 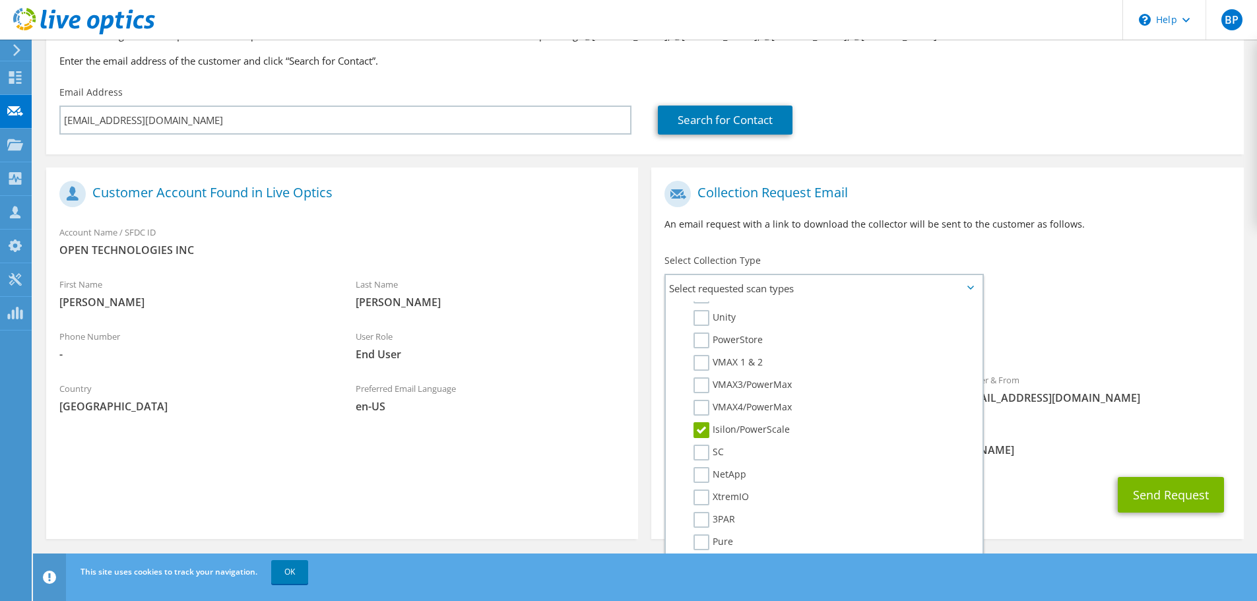 I want to click on div: First Name, so click(x=194, y=293).